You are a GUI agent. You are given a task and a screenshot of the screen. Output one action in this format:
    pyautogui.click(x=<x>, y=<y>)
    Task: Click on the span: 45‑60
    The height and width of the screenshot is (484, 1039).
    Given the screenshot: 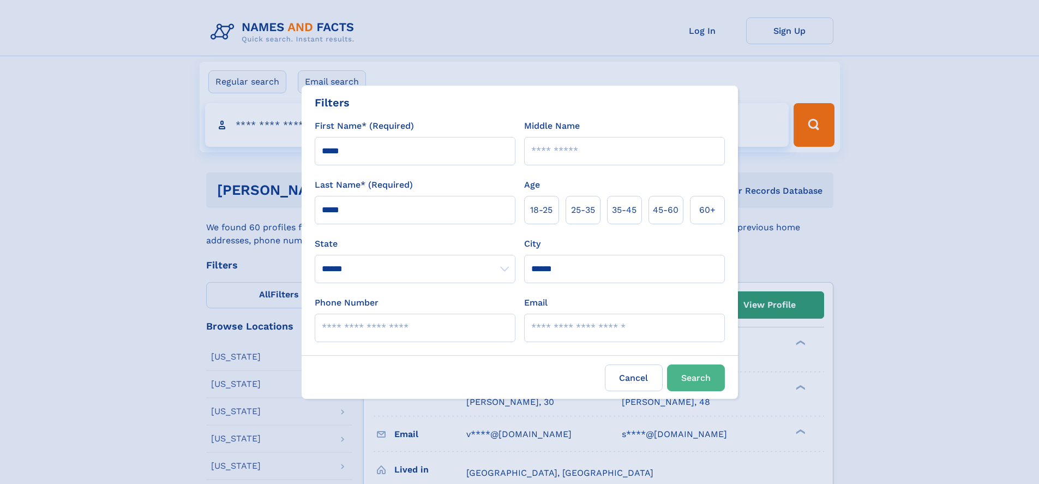 What is the action you would take?
    pyautogui.click(x=665, y=210)
    